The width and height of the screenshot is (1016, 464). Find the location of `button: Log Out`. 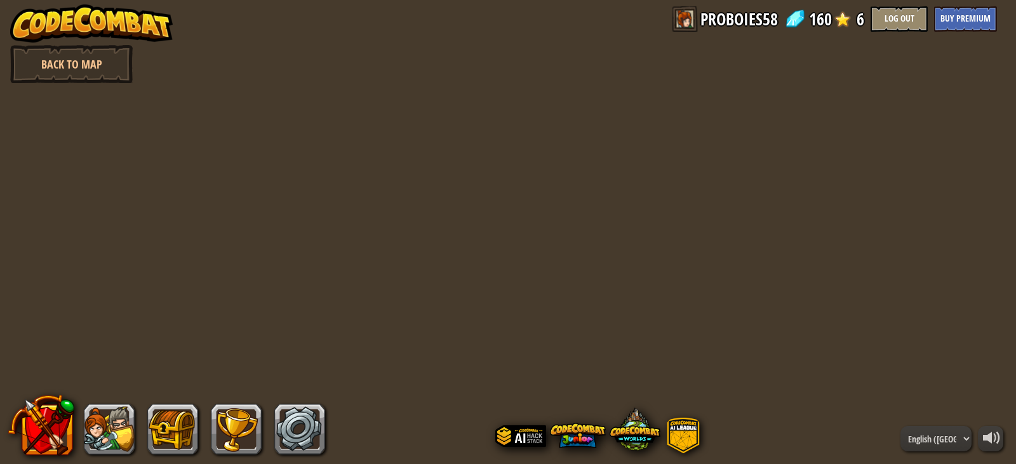

button: Log Out is located at coordinates (899, 19).